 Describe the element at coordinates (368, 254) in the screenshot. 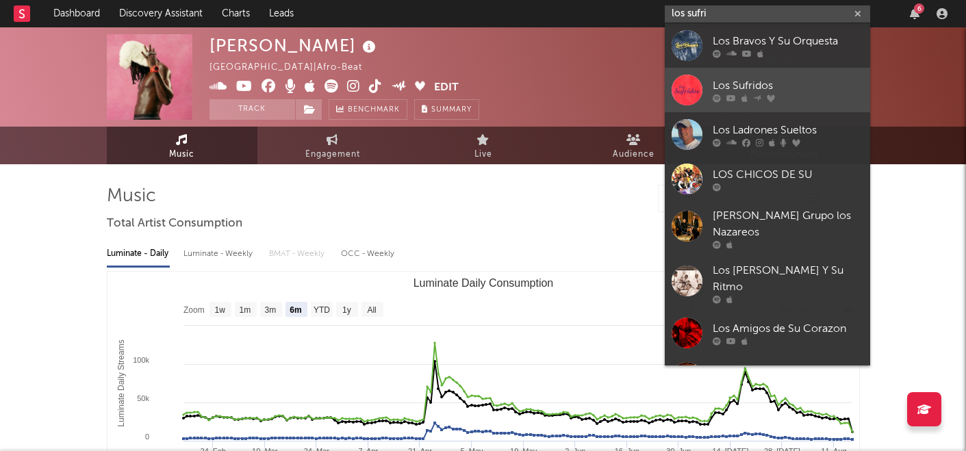

I see `div: OCC - Weekly` at that location.